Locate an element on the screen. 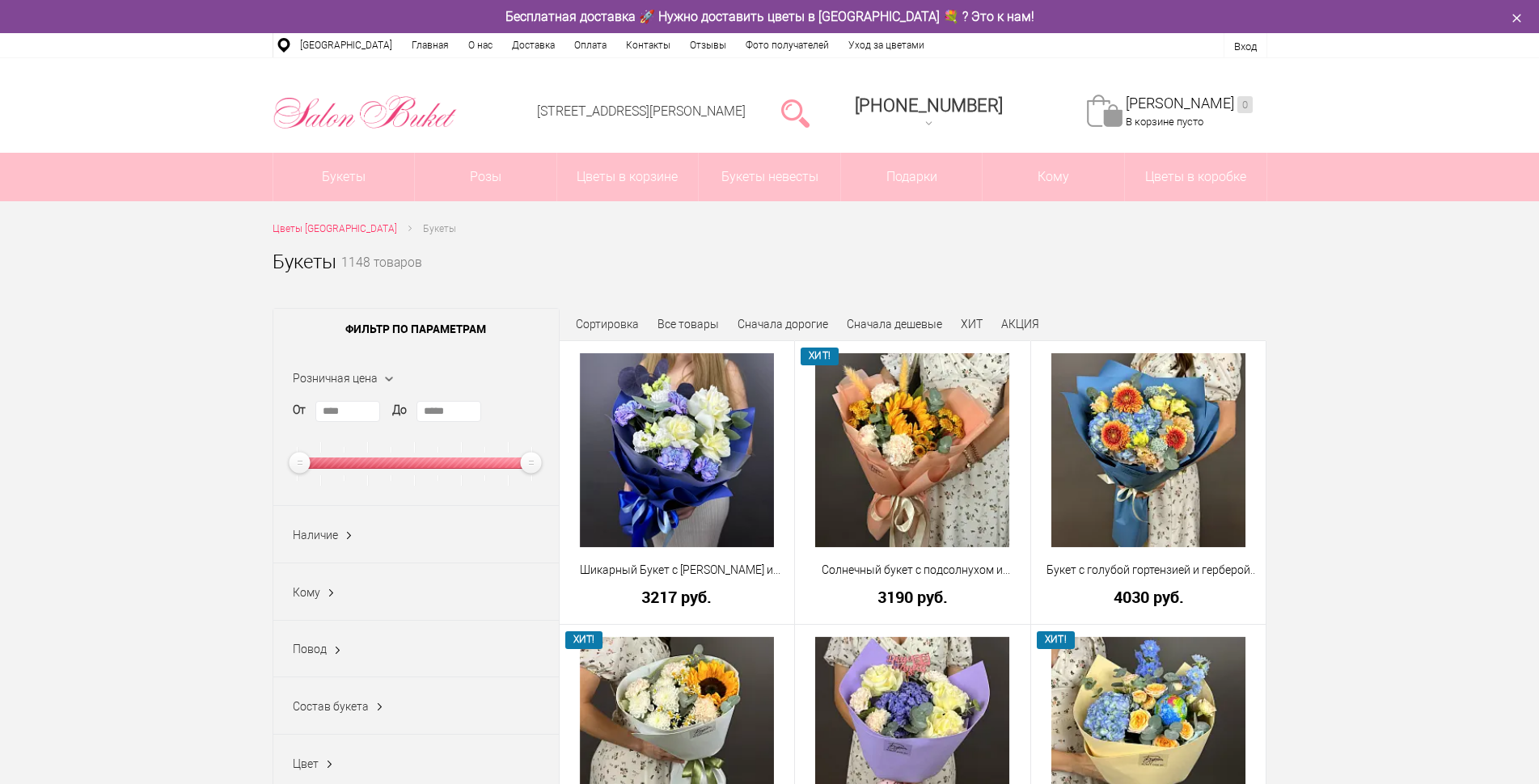 The width and height of the screenshot is (1539, 784). a: Отзывы is located at coordinates (708, 46).